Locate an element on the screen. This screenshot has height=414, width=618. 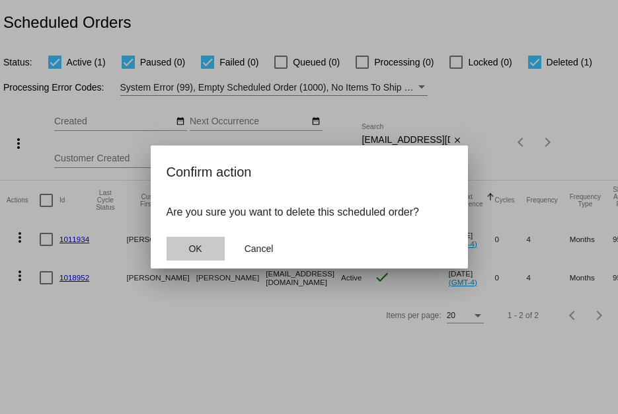
span: Cancel is located at coordinates (259, 249).